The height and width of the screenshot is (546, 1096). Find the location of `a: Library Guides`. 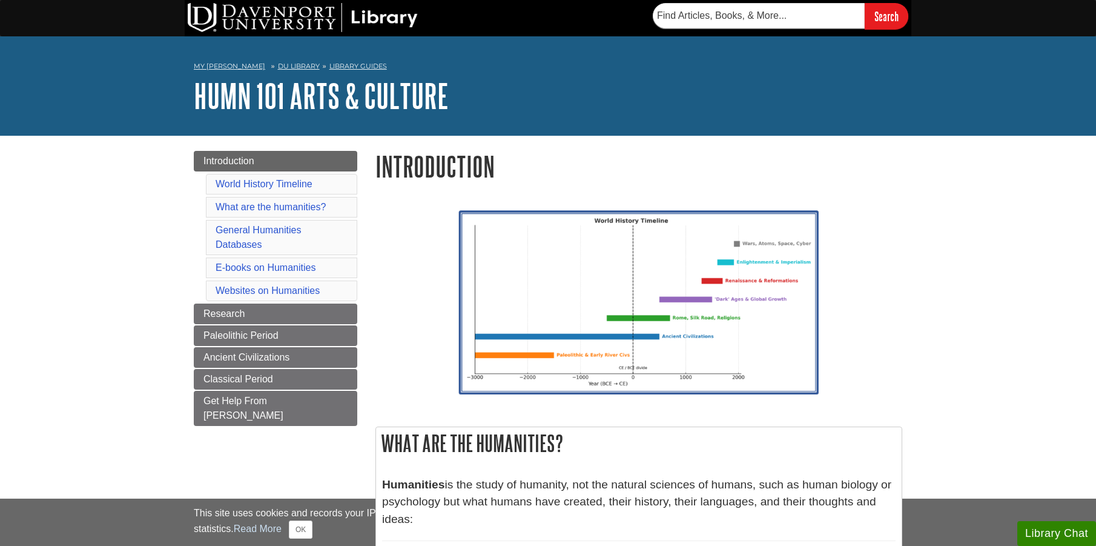

a: Library Guides is located at coordinates (358, 66).